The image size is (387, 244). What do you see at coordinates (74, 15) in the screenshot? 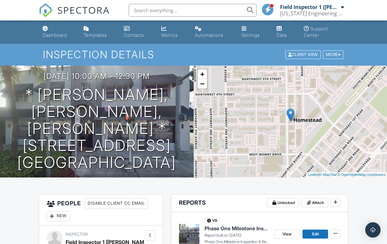
I see `a: SPECTORA` at bounding box center [74, 15].